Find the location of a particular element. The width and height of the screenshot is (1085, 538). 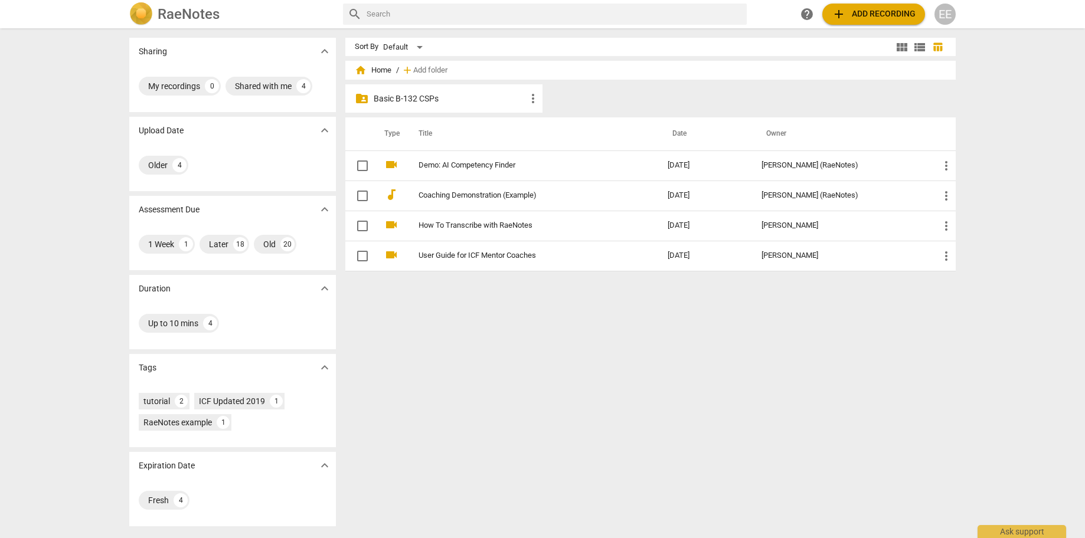

div: Older is located at coordinates (158, 165).